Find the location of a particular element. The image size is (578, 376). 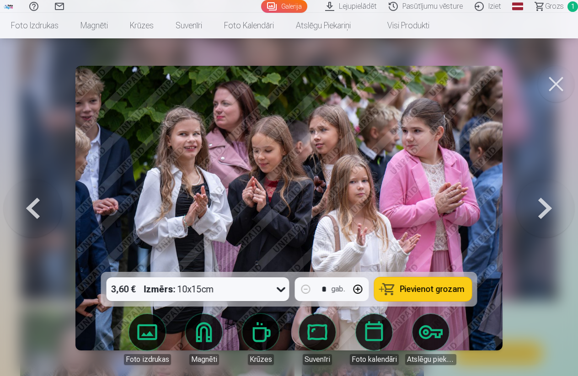

div: Magnēti is located at coordinates (204, 360).